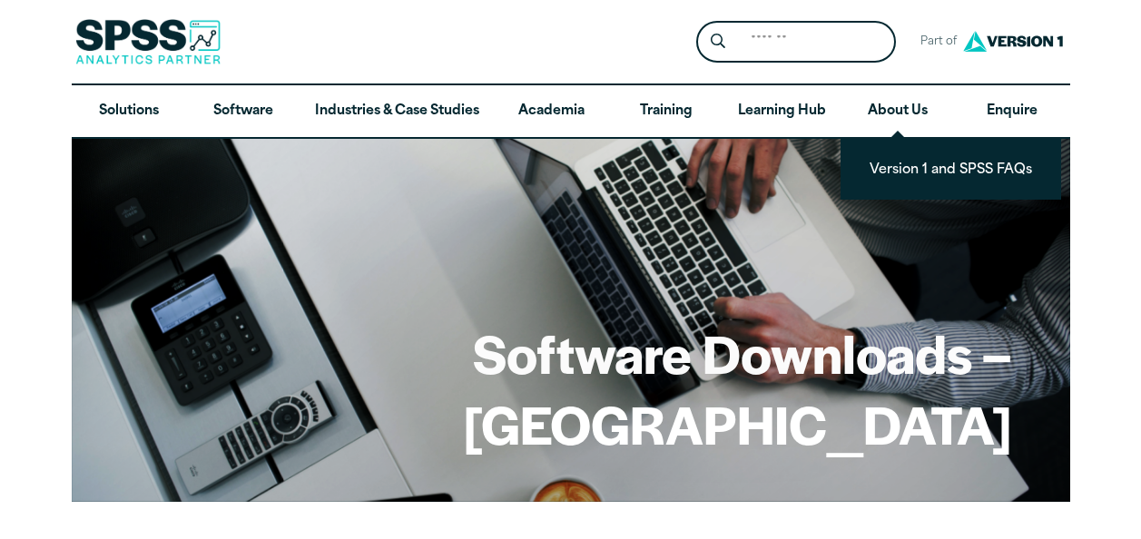 The width and height of the screenshot is (1141, 539). I want to click on a: Academia, so click(551, 112).